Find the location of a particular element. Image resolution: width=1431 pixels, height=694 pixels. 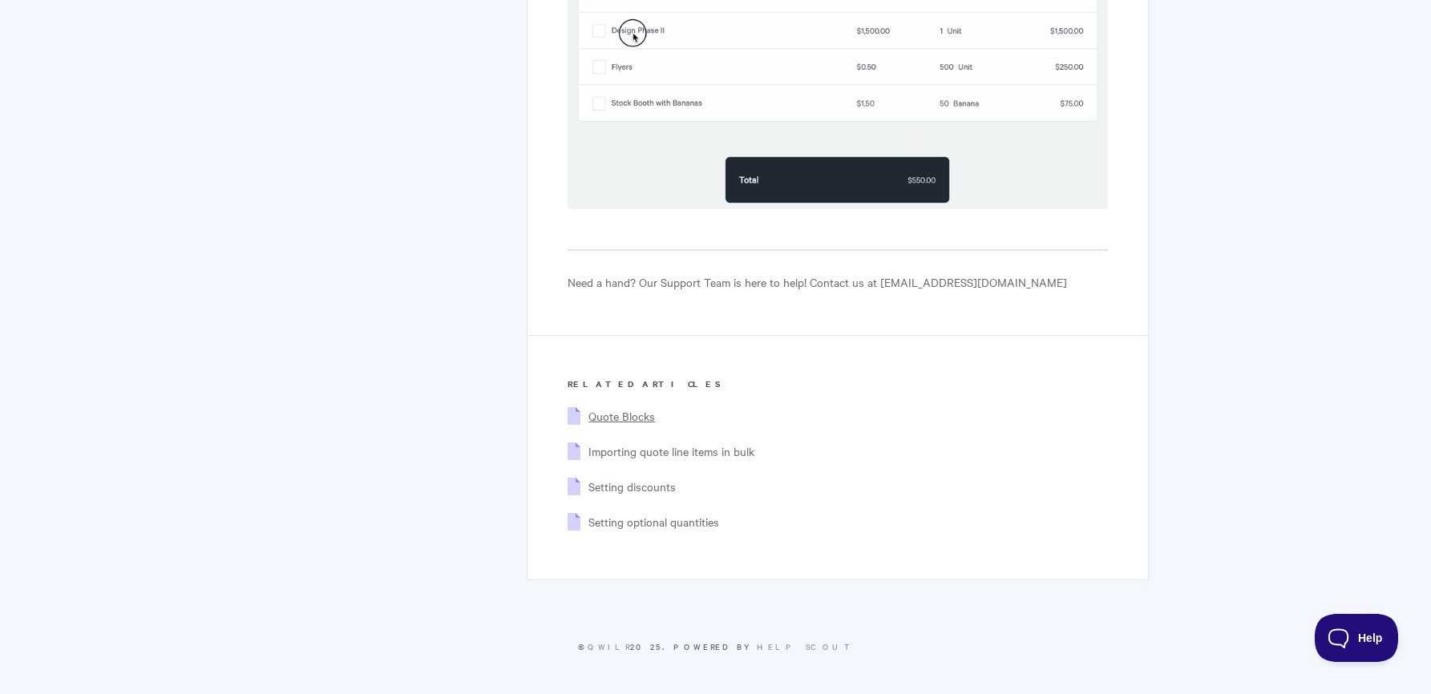

span: Powered by is located at coordinates (763, 646).